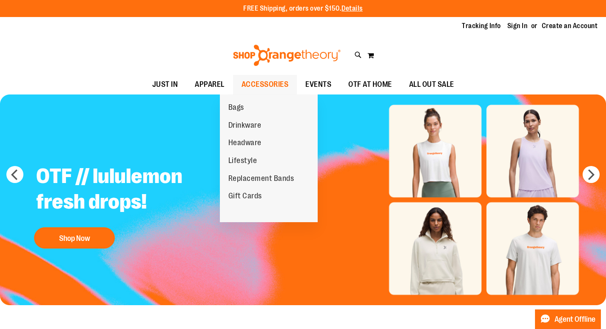  I want to click on p: FREE Shipping, orders over $150., so click(303, 9).